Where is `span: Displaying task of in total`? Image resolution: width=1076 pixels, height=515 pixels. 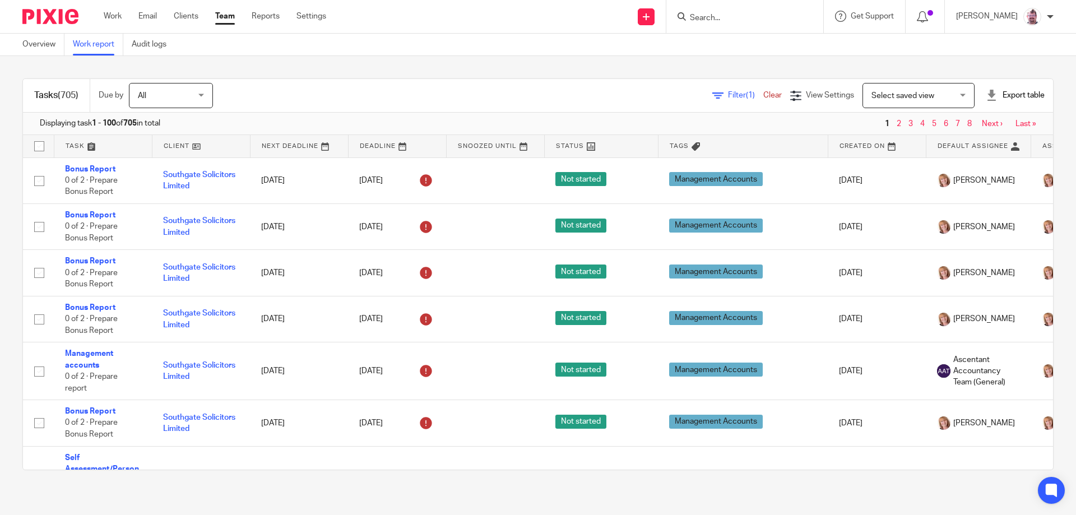 span: Displaying task of in total is located at coordinates (100, 123).